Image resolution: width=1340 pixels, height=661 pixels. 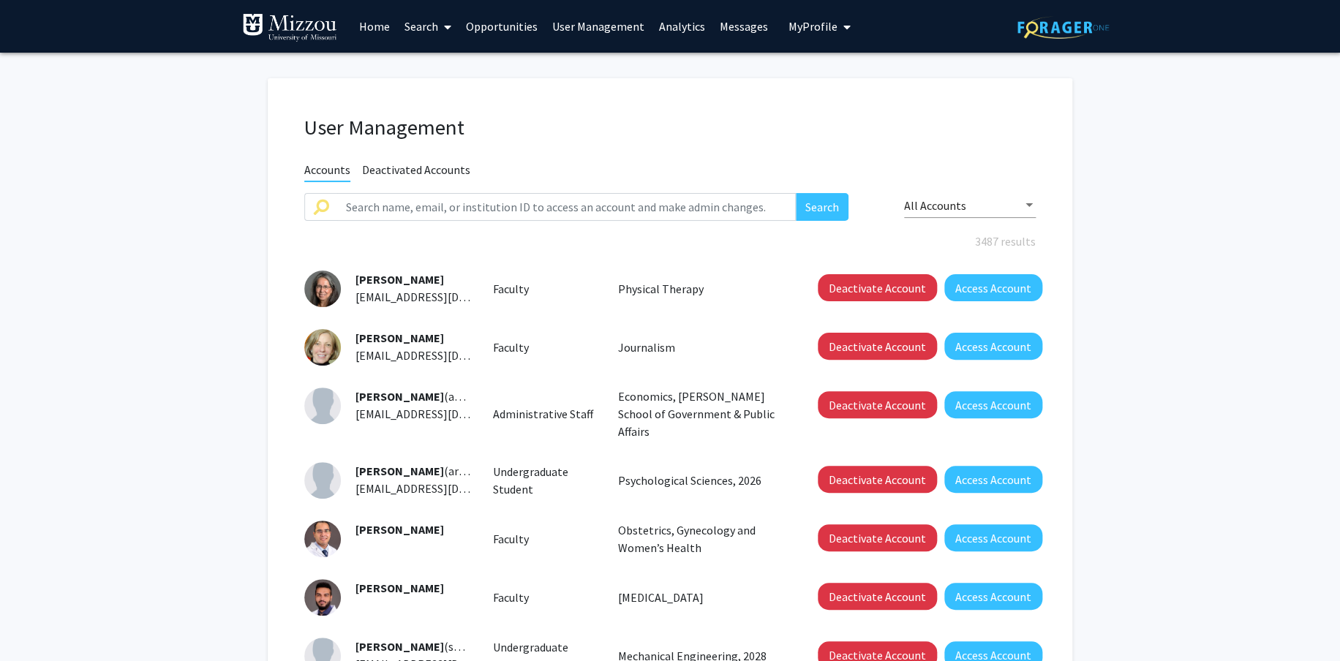 What do you see at coordinates (420, 471) in the screenshot?
I see `span: (araxht)` at bounding box center [420, 471].